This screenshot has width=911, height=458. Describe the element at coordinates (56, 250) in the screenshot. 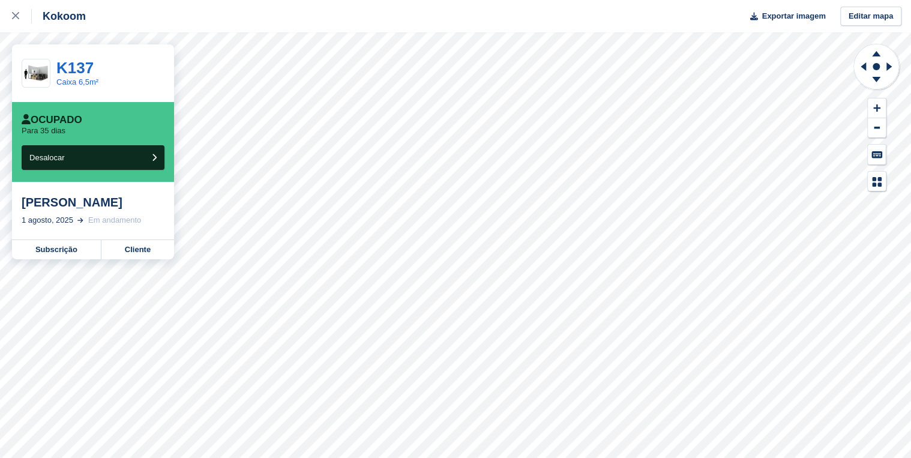

I see `a: Subscrição` at that location.